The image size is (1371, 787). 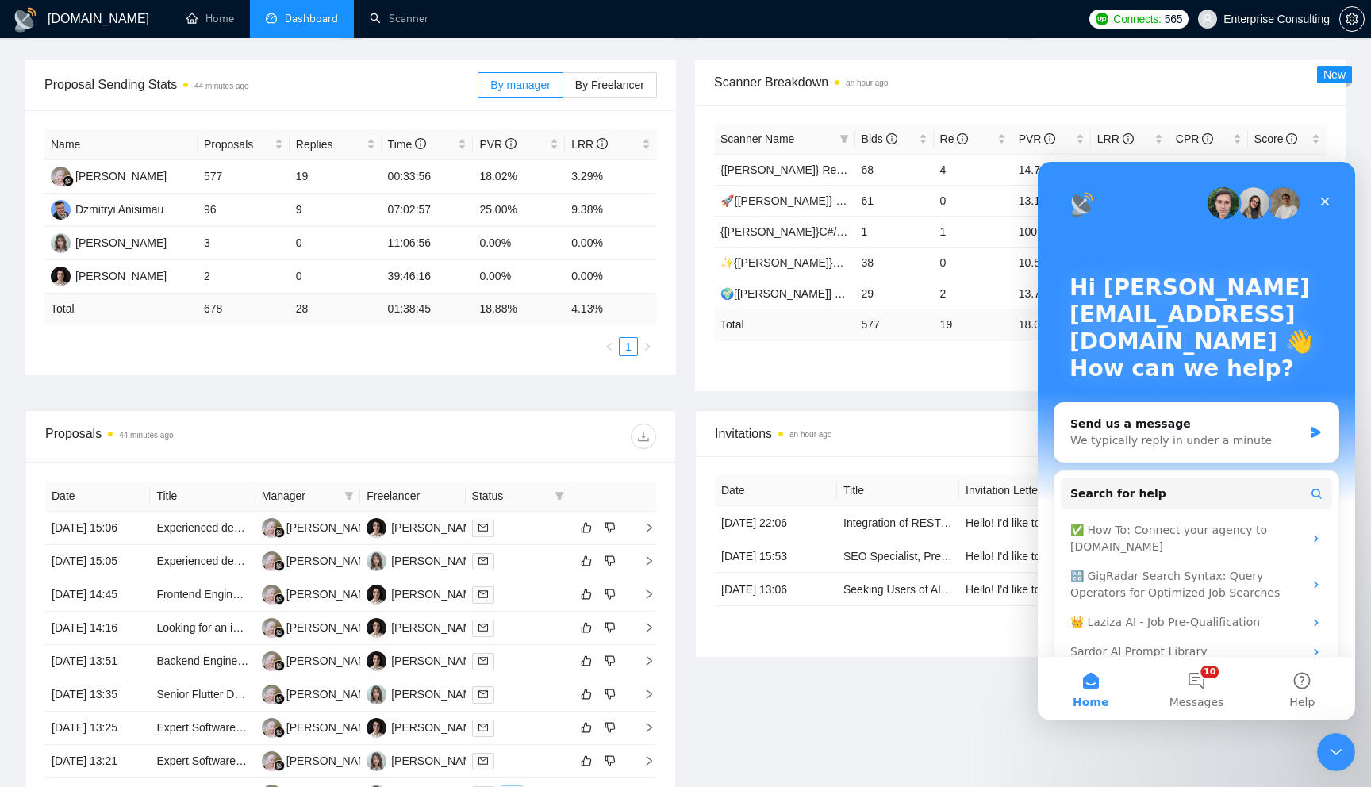 What do you see at coordinates (287, 40) in the screenshot?
I see `div: Close` at bounding box center [287, 40].